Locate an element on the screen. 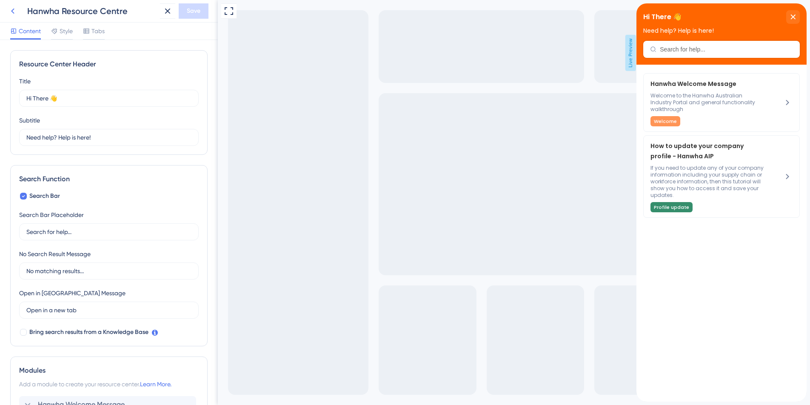 The height and width of the screenshot is (405, 810). a: Learn More. is located at coordinates (156, 384).